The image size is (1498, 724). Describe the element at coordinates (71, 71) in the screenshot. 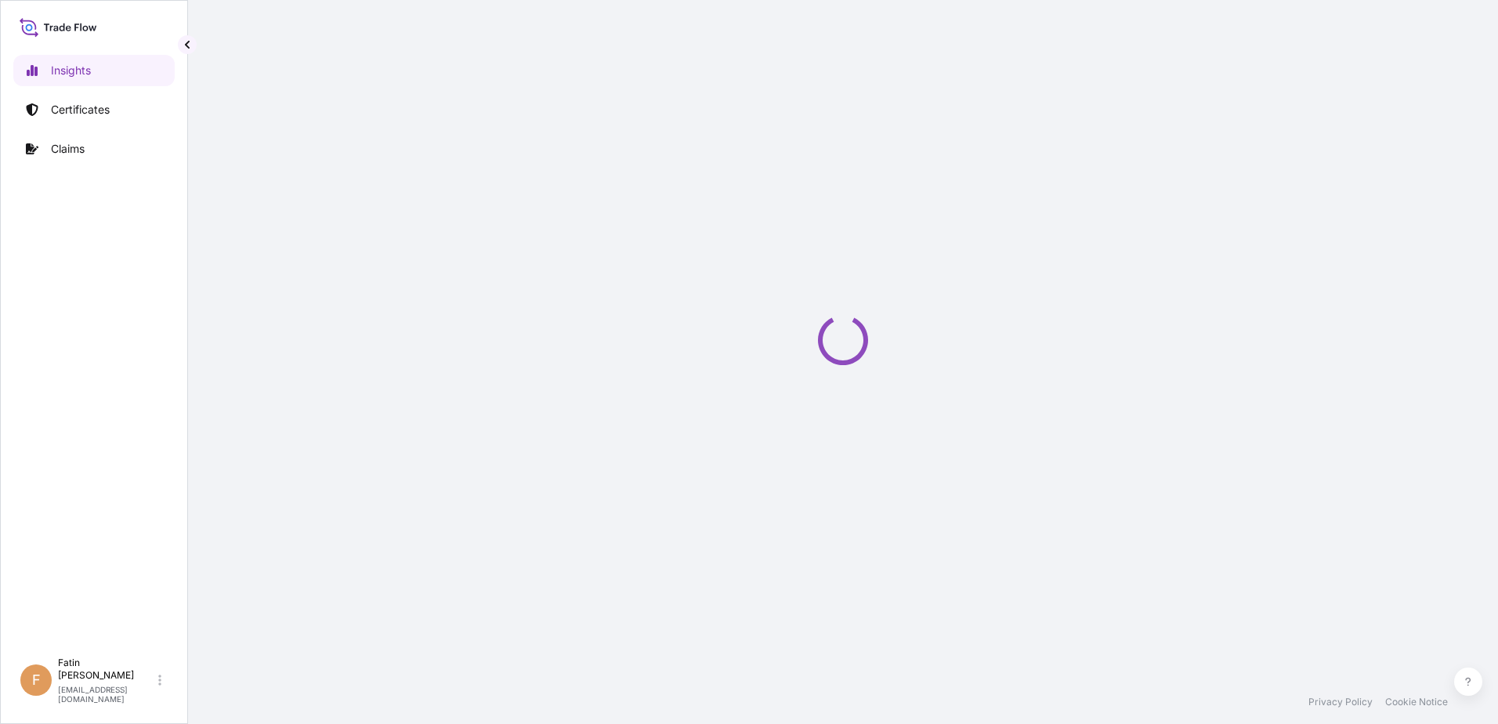

I see `p: Insights` at that location.